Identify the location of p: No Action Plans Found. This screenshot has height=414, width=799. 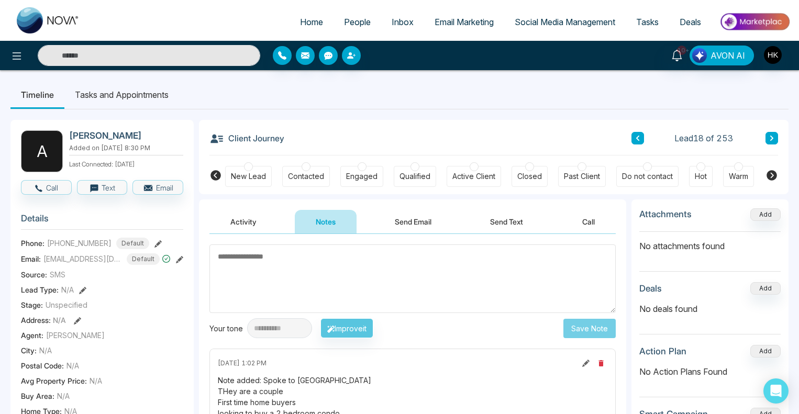
(710, 372).